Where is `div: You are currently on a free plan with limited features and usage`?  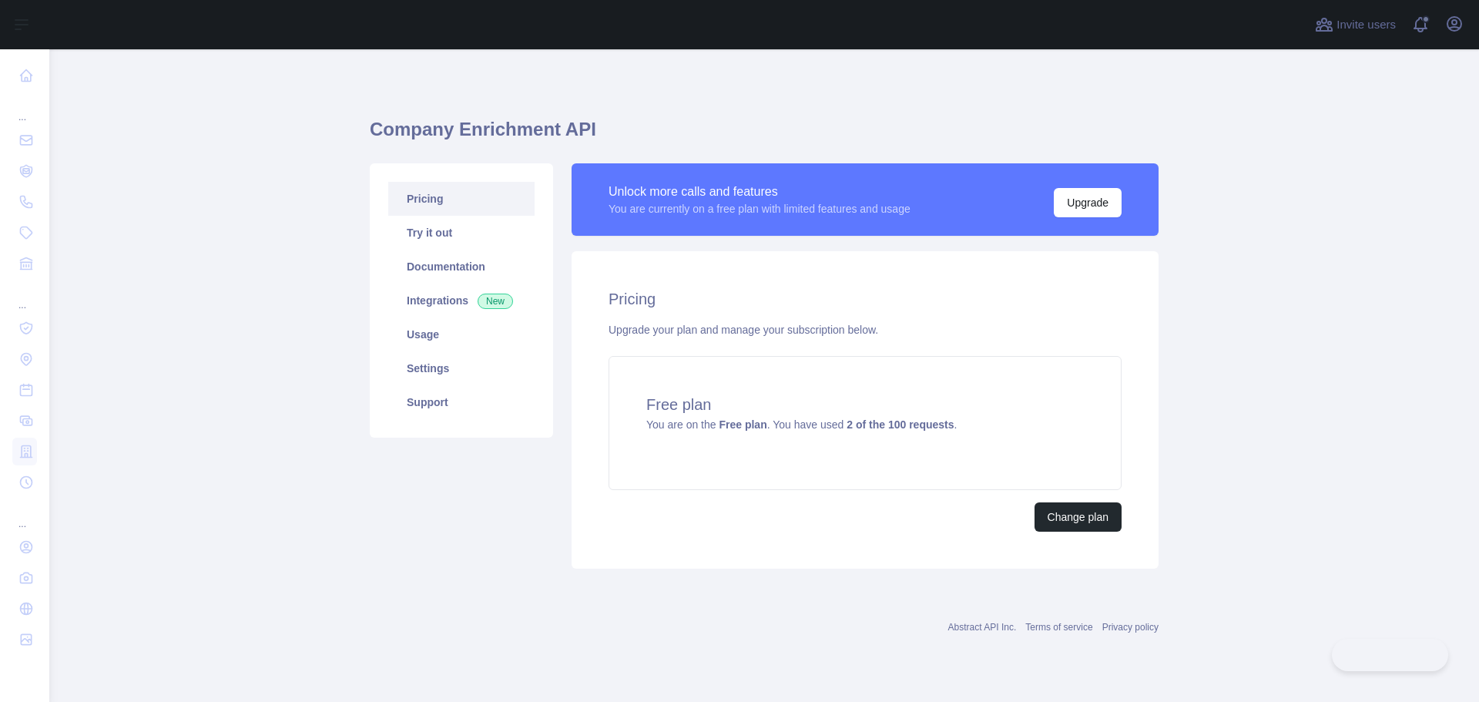 div: You are currently on a free plan with limited features and usage is located at coordinates (760, 209).